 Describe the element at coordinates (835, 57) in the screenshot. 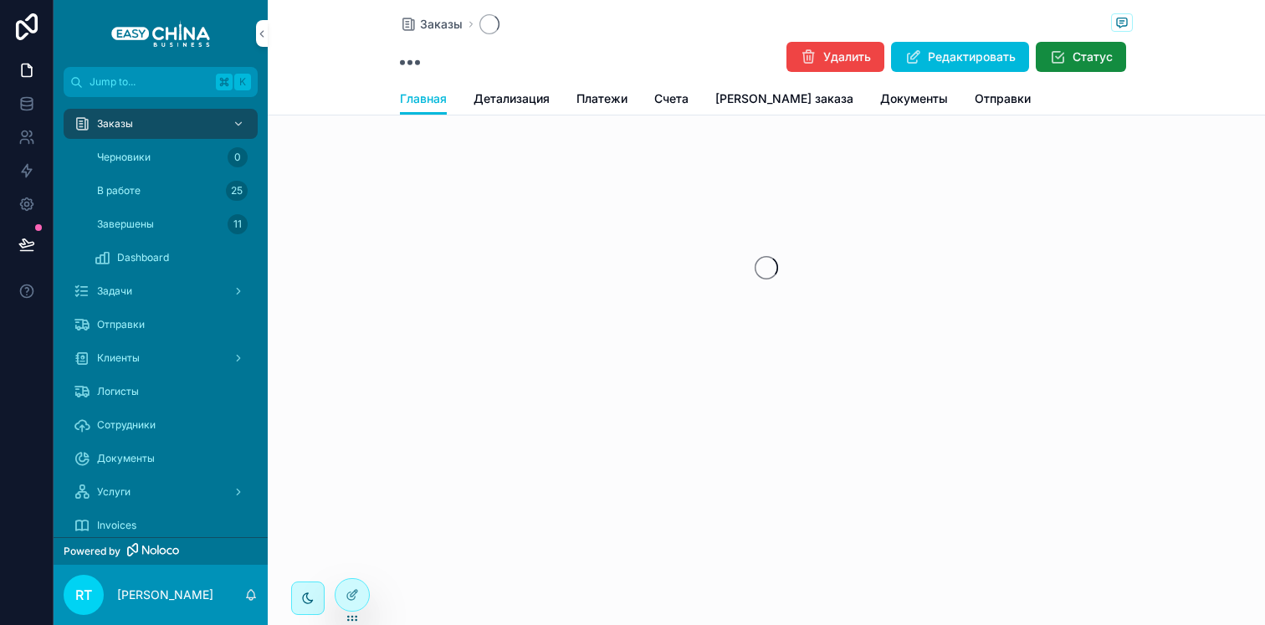

I see `button: Удалить` at that location.